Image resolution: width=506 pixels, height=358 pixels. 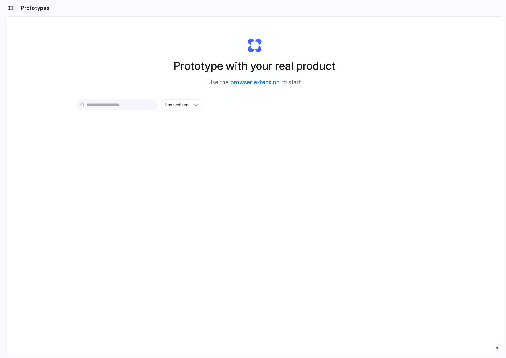 What do you see at coordinates (255, 66) in the screenshot?
I see `h1: Prototype with your real product` at bounding box center [255, 66].